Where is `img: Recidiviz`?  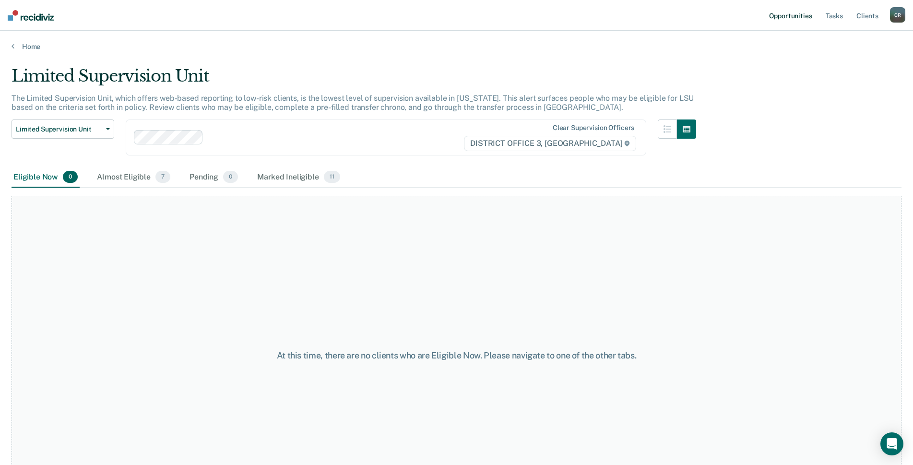 img: Recidiviz is located at coordinates (31, 15).